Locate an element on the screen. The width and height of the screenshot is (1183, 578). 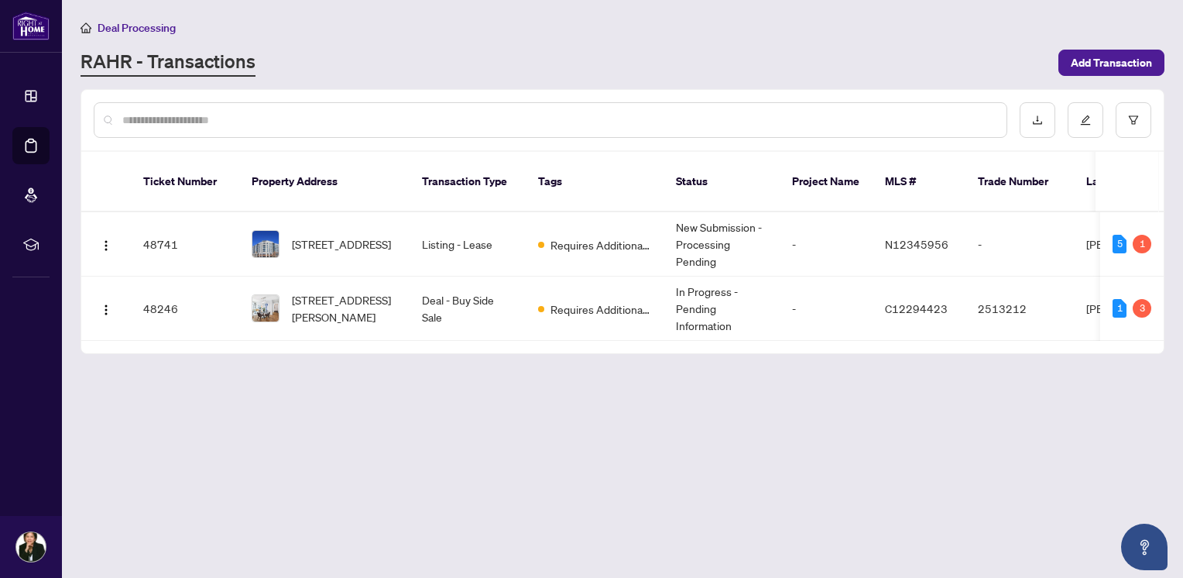
span: edit is located at coordinates (1086, 120).